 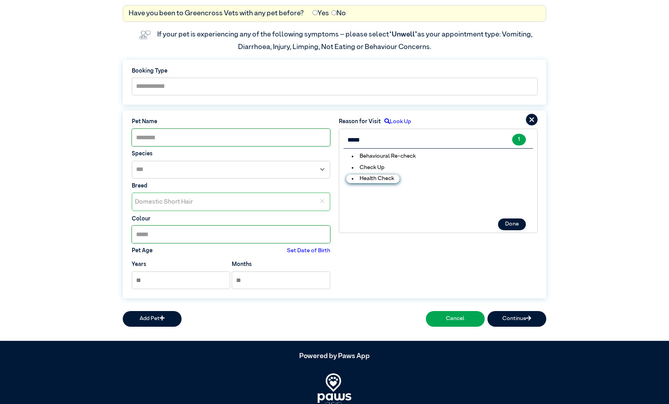 I want to click on label: Pet Age, so click(x=142, y=251).